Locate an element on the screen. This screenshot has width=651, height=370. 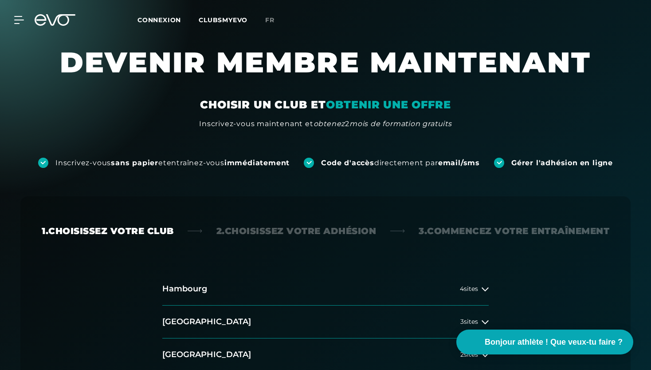
div: 1. CHOISISSEZ VOTRE CLUB is located at coordinates (108, 231).